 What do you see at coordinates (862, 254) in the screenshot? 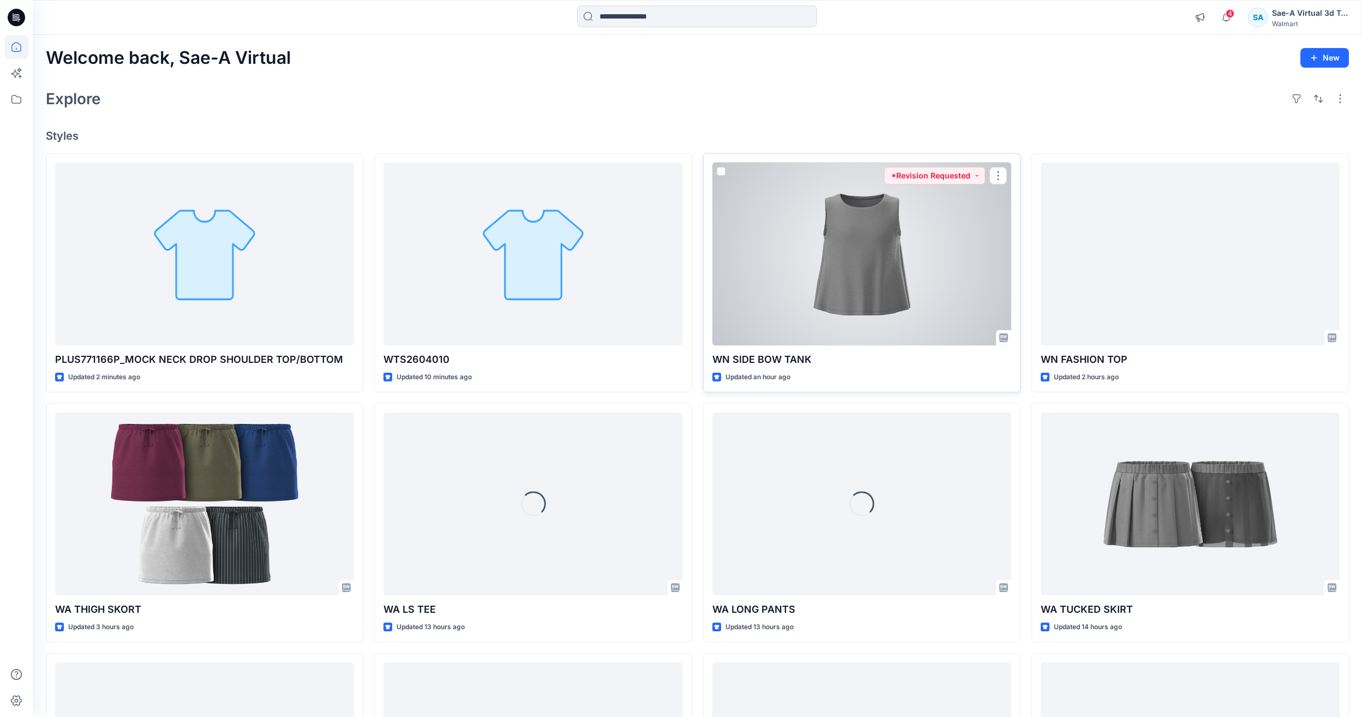
I see `a: WN SIDE BOW TANK` at bounding box center [862, 254].